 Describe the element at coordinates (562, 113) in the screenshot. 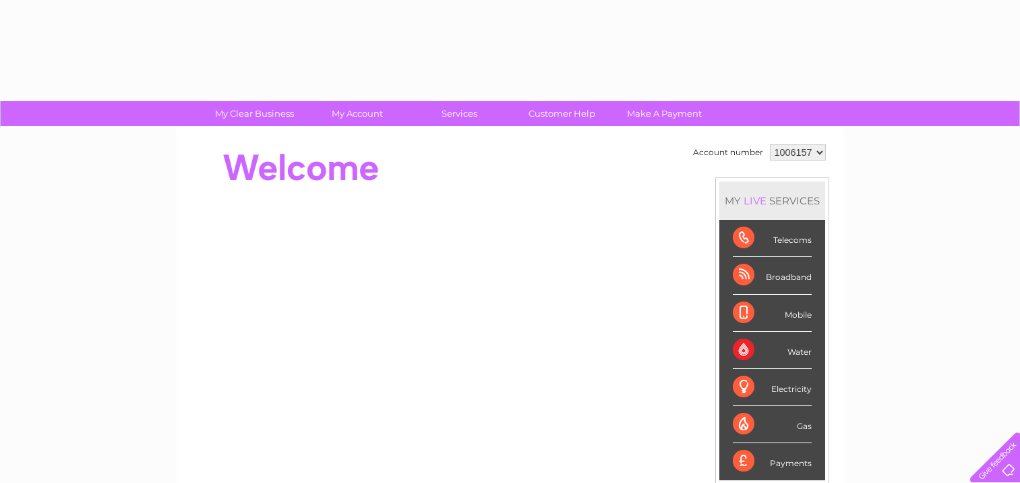

I see `a: Customer Help` at that location.